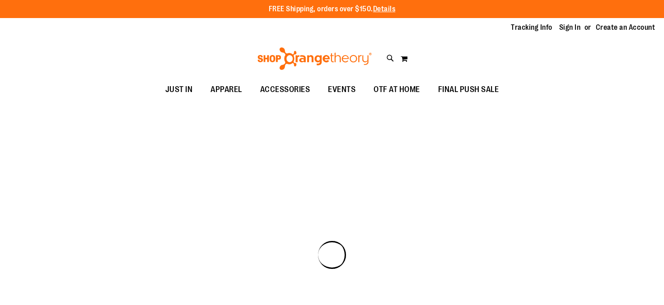 This screenshot has height=305, width=664. Describe the element at coordinates (179, 89) in the screenshot. I see `span: JUST IN` at that location.